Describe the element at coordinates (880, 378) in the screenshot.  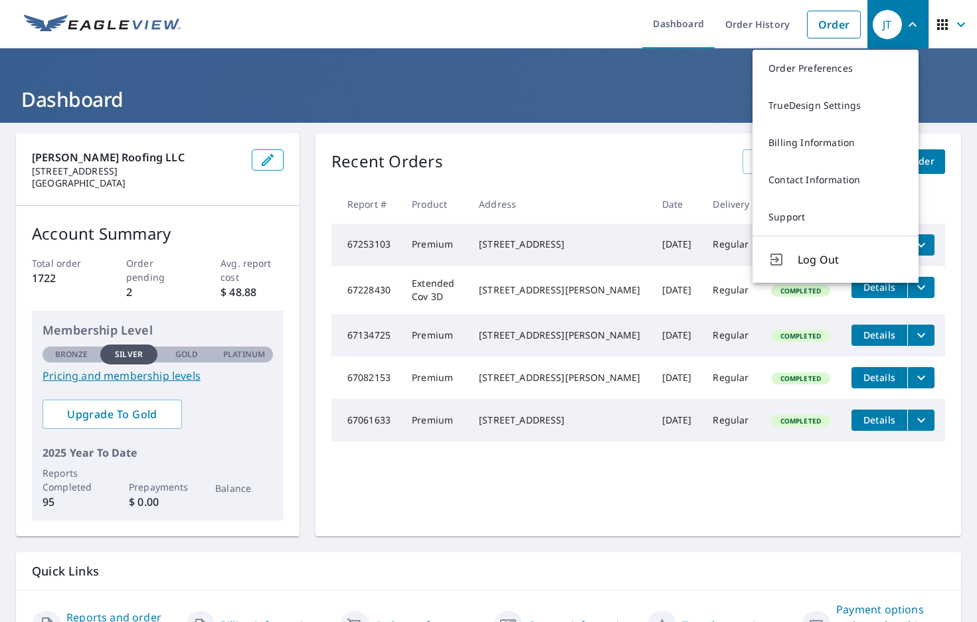
I see `button: detailsBtn-67082153` at that location.